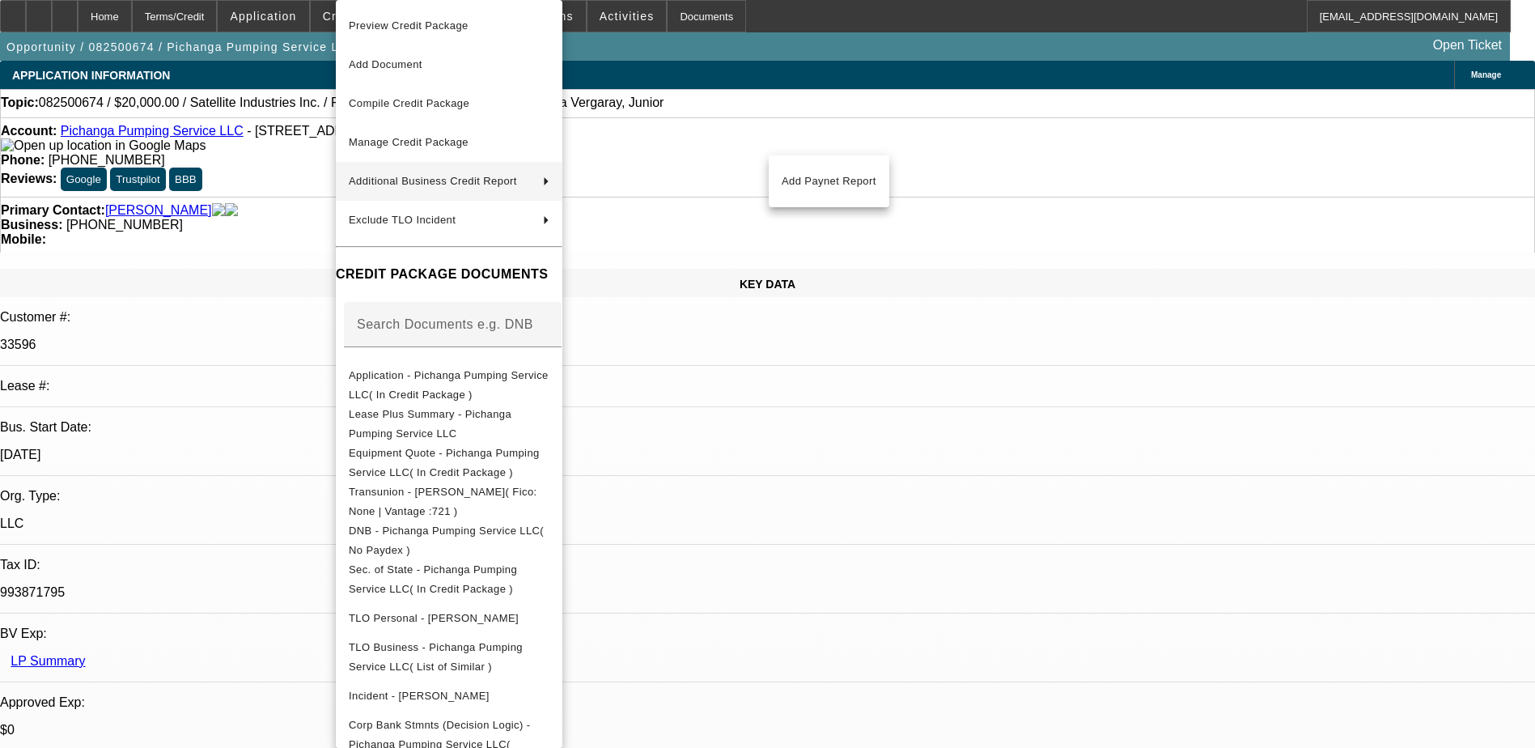 The image size is (1535, 748). What do you see at coordinates (449, 696) in the screenshot?
I see `button: Incident - Ascuna Vergaray, Junior` at bounding box center [449, 696].